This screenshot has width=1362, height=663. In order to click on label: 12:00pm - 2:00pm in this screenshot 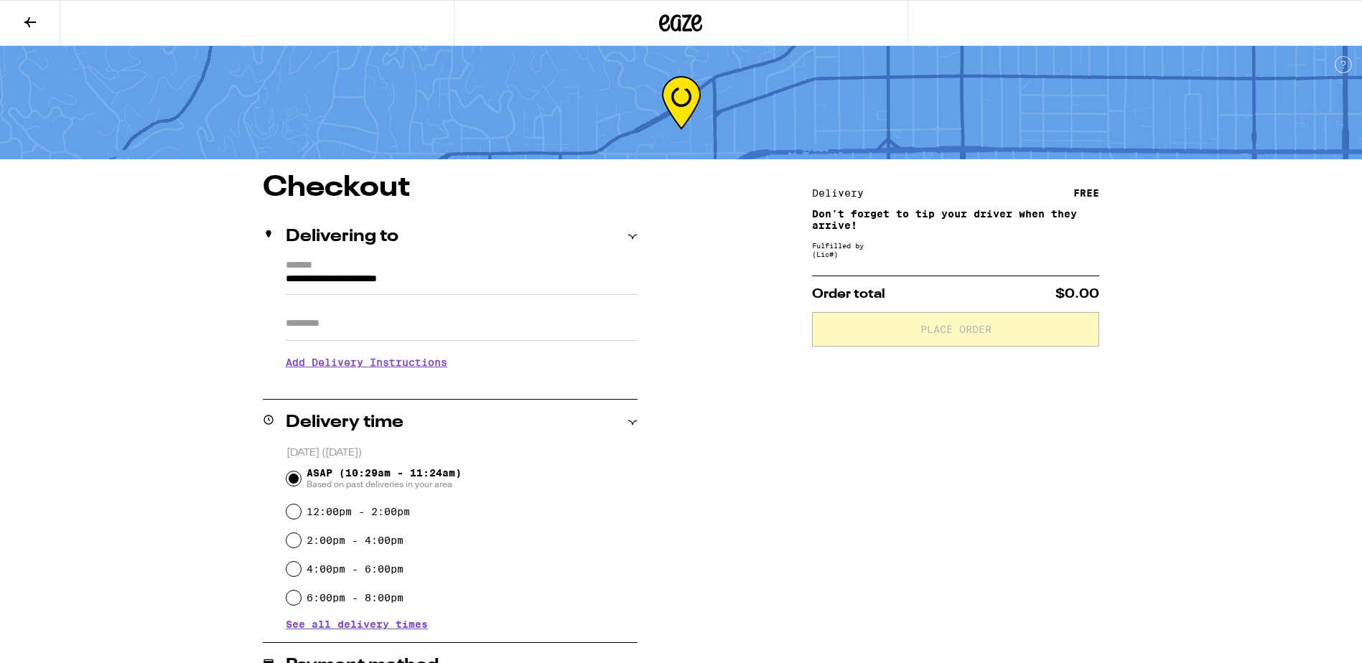, I will do `click(358, 512)`.